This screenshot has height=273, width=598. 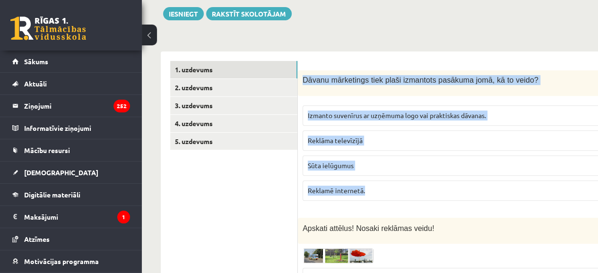 What do you see at coordinates (37, 239) in the screenshot?
I see `span: Atzīmes` at bounding box center [37, 239].